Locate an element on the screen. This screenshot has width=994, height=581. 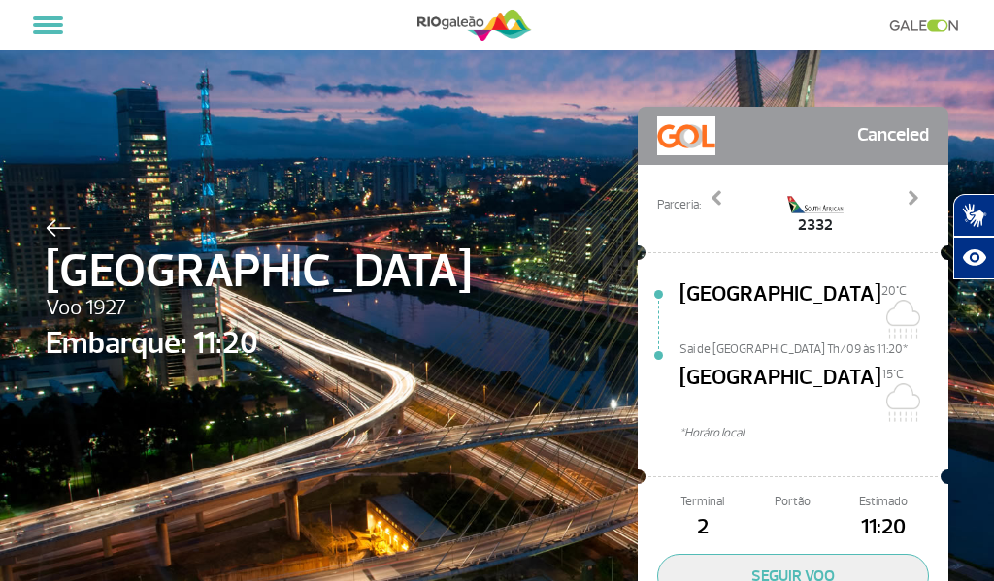
span: Voo 1927 is located at coordinates (258, 309).